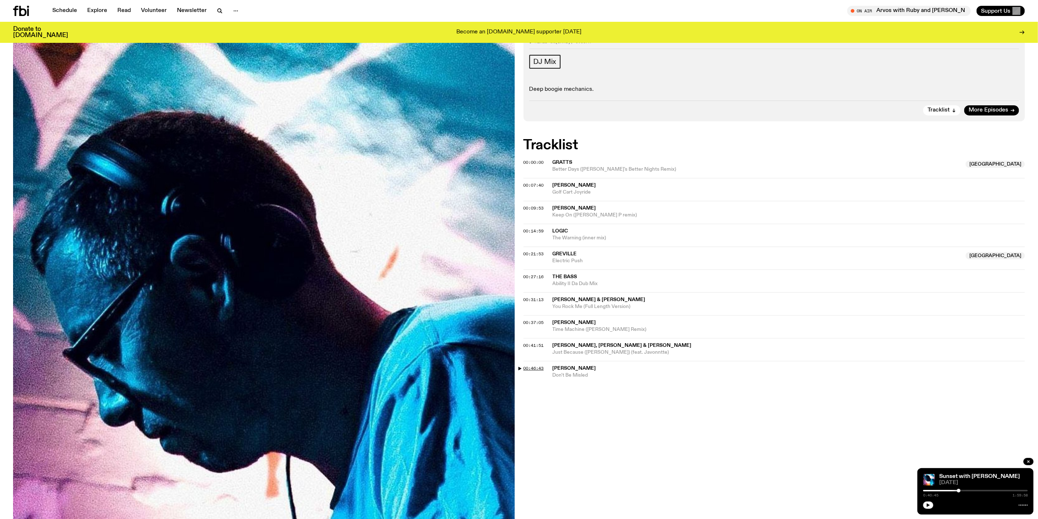 The width and height of the screenshot is (1038, 519). I want to click on span: The Warning (inner mix), so click(789, 238).